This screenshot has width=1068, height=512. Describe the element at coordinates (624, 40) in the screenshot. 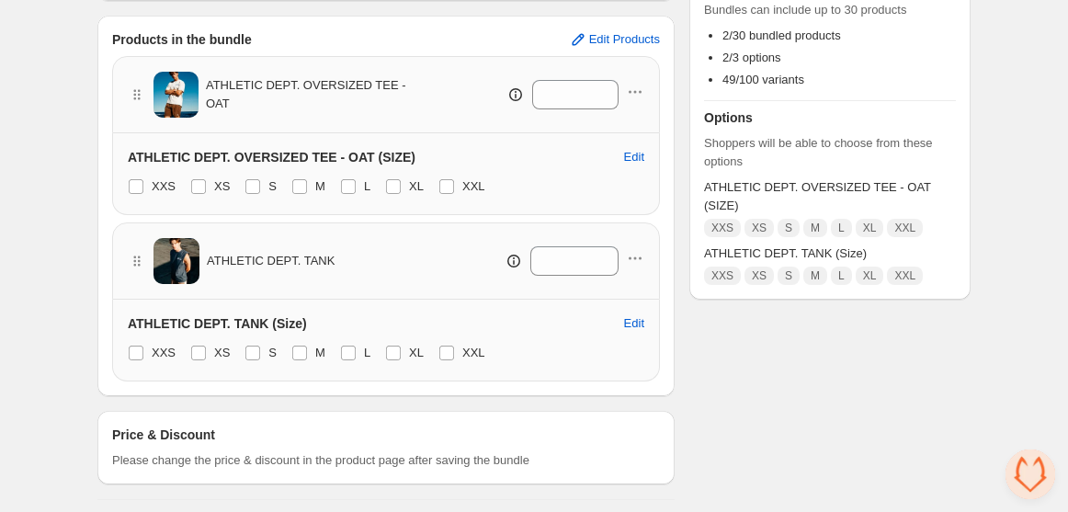

I see `span: Edit Products` at that location.